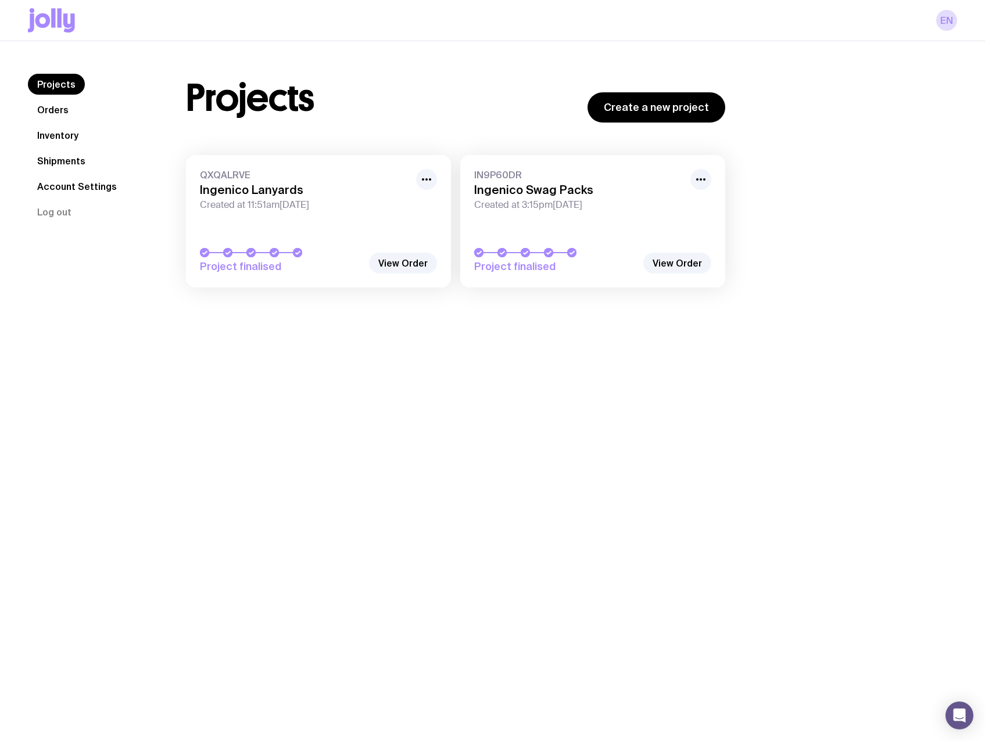  What do you see at coordinates (54, 212) in the screenshot?
I see `button: Log out` at bounding box center [54, 212].